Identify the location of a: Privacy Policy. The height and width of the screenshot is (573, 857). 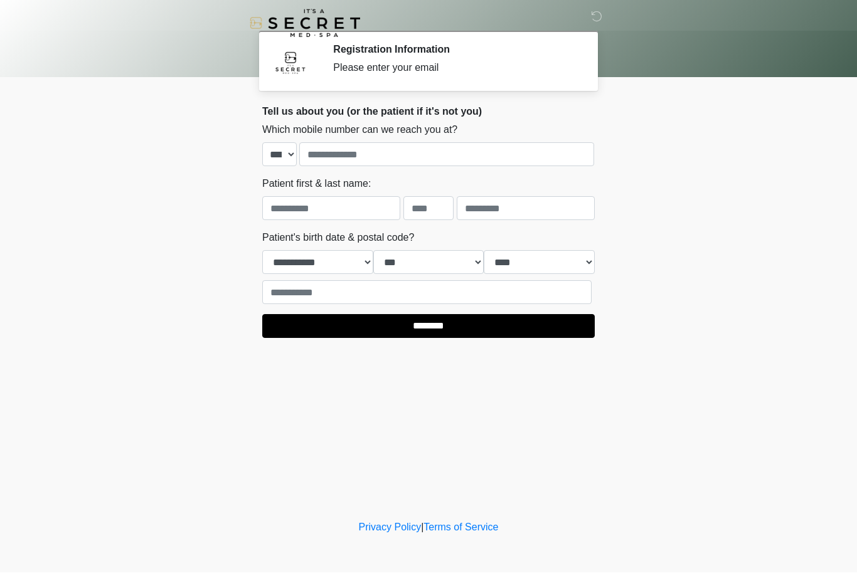
(390, 528).